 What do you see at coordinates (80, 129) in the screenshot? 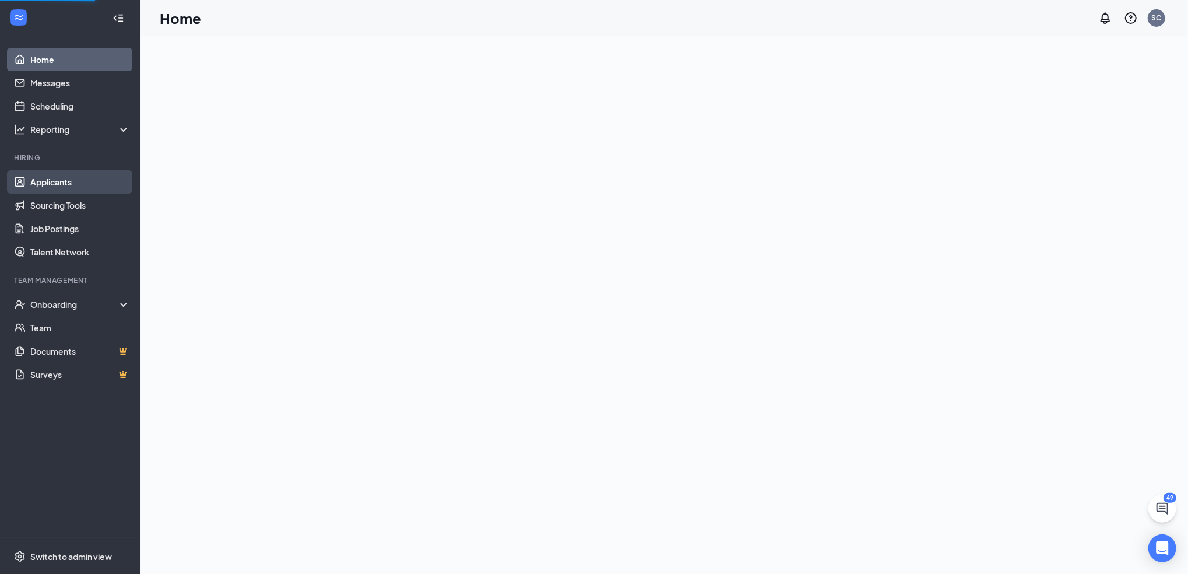
I see `div: Reporting` at bounding box center [80, 129].